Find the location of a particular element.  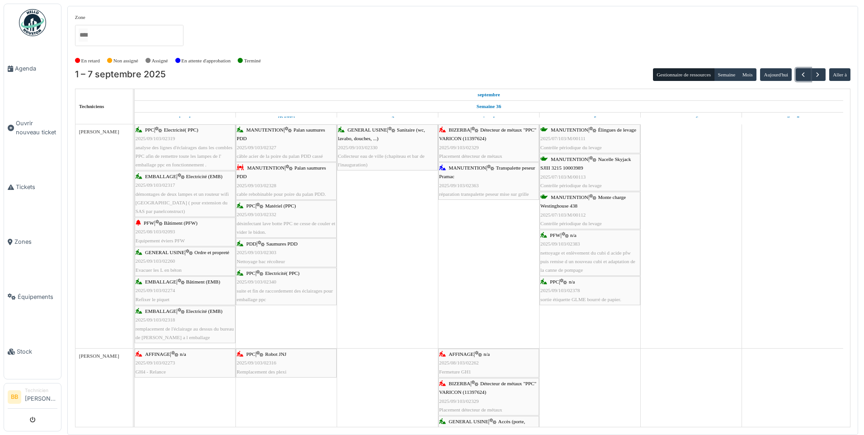

input: Tous is located at coordinates (83, 35).